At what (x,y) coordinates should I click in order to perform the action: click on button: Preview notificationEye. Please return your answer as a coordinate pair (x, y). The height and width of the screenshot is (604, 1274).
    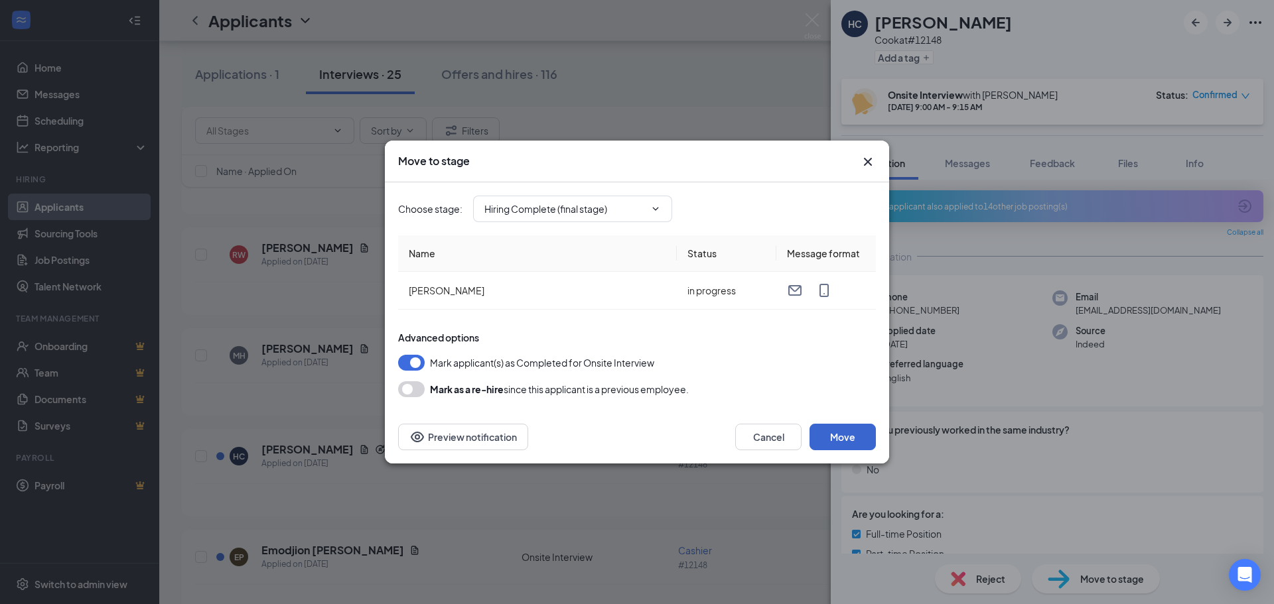
    Looking at the image, I should click on (463, 437).